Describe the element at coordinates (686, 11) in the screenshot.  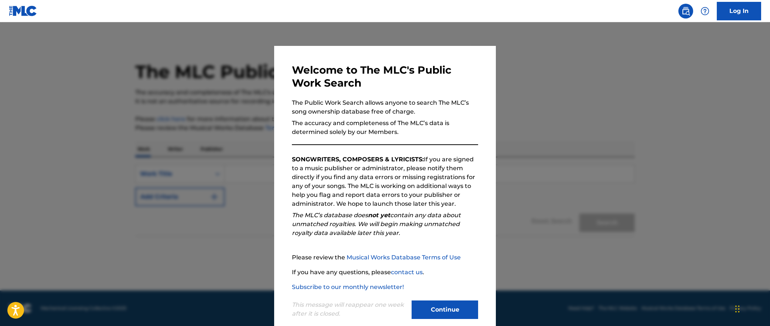
I see `a: Public Search` at that location.